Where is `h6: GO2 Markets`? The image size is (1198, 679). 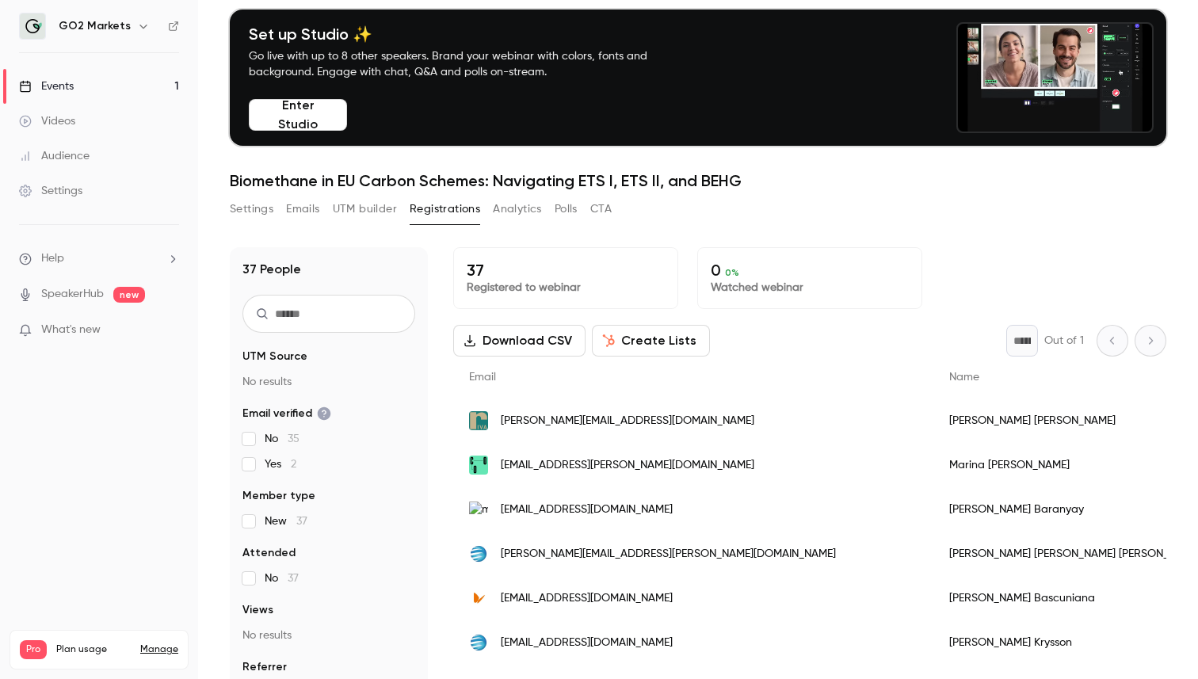
h6: GO2 Markets is located at coordinates (94, 26).